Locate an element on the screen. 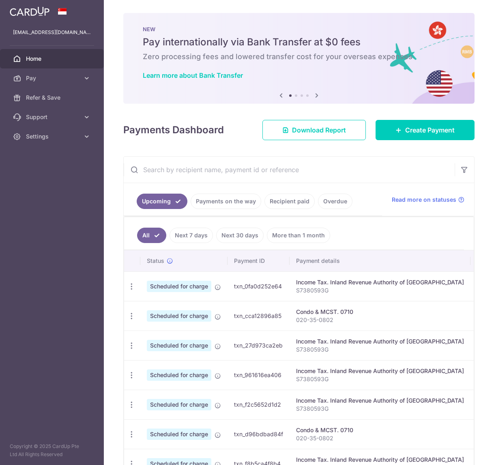 This screenshot has width=494, height=465. a: Recipient paid is located at coordinates (289, 201).